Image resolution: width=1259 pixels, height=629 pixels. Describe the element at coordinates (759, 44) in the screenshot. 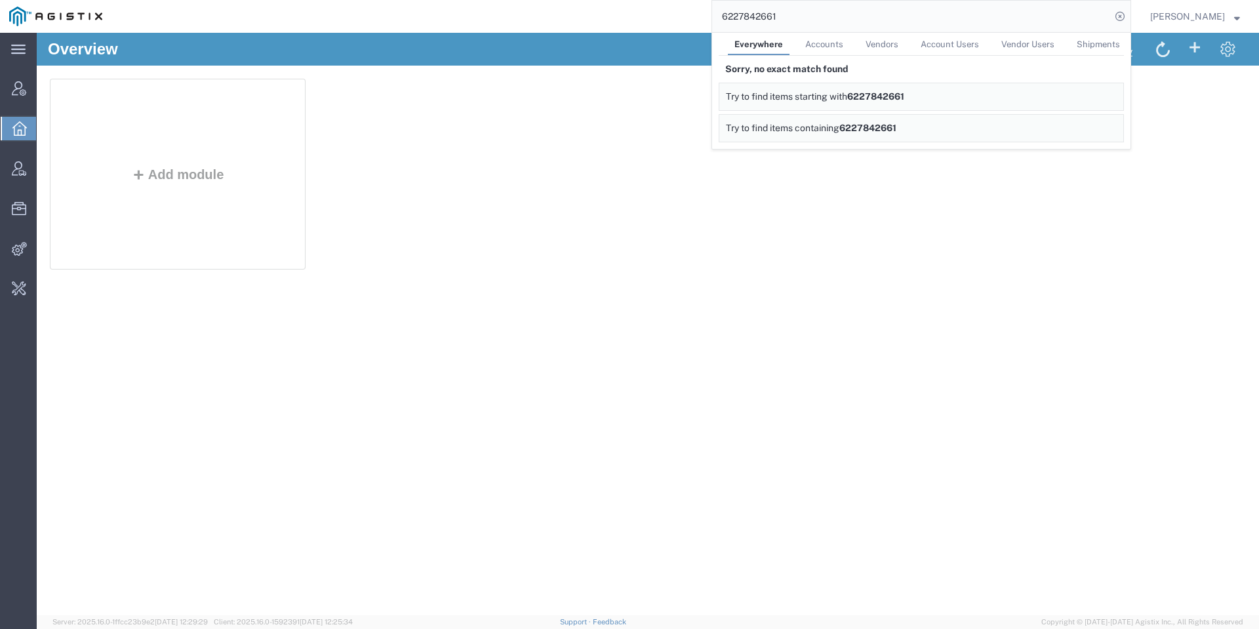

I see `span: Everywhere` at that location.